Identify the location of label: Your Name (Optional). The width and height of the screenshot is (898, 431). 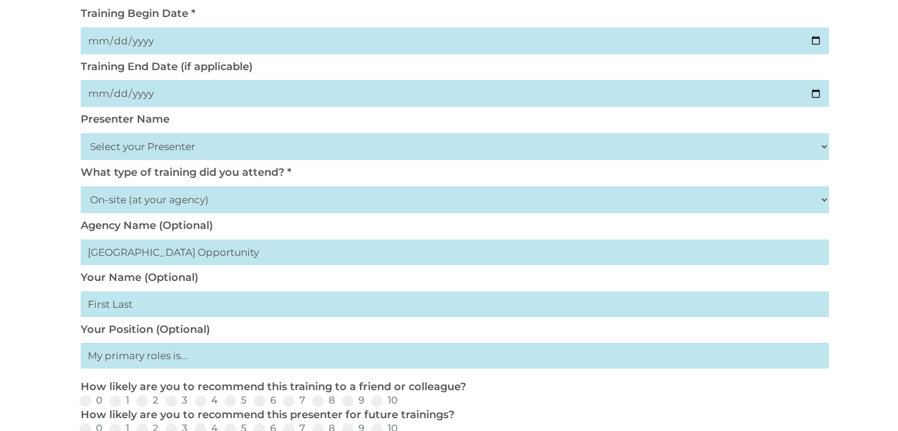
(139, 278).